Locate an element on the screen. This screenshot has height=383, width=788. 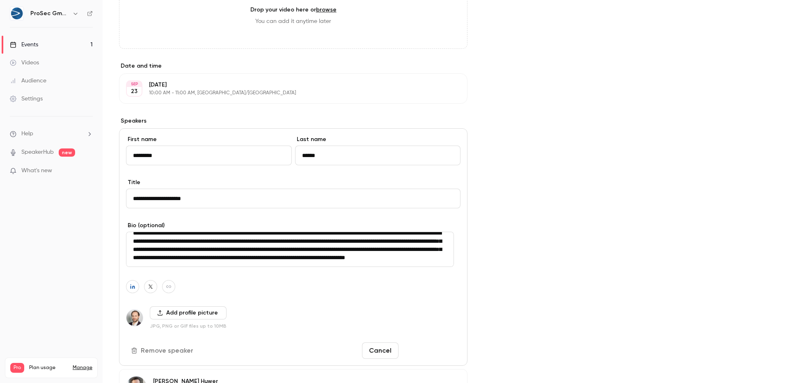
button: Cancel is located at coordinates (380, 351).